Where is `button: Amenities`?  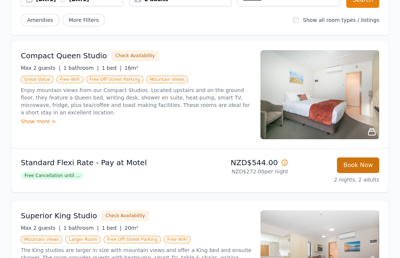
button: Amenities is located at coordinates (40, 20).